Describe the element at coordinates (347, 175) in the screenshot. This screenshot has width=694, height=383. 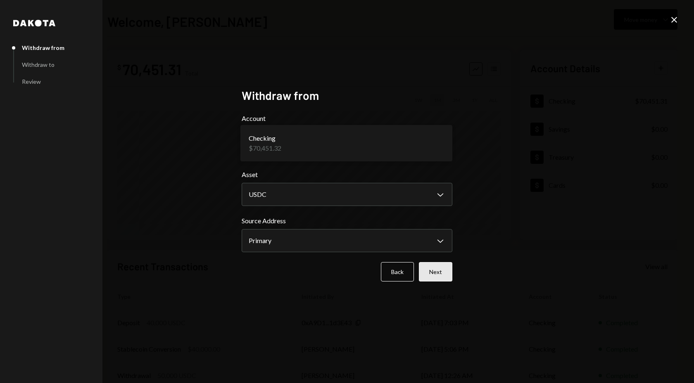
I see `label: Asset` at that location.